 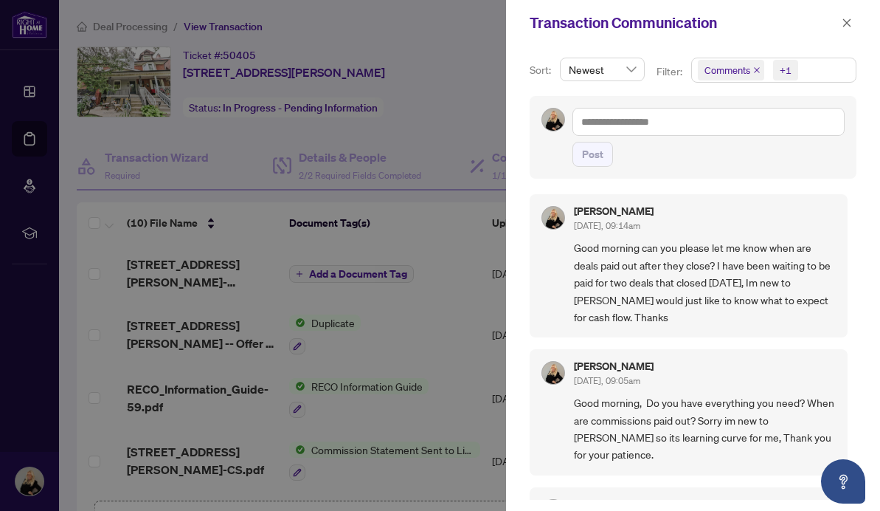 I want to click on span: Good morning can you please let me know when are deals paid out after they close? I have been wai..., so click(x=705, y=282).